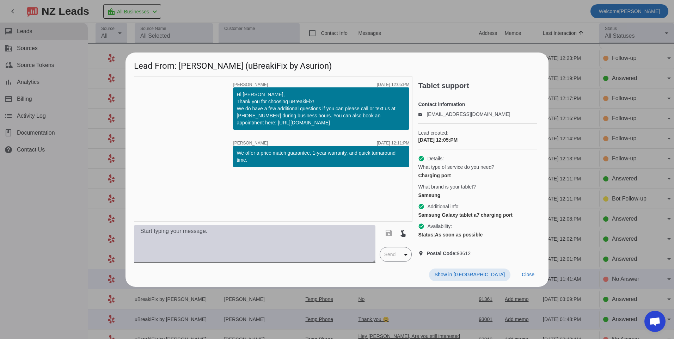 The image size is (674, 339). What do you see at coordinates (435, 159) in the screenshot?
I see `span: Details:` at bounding box center [435, 159].